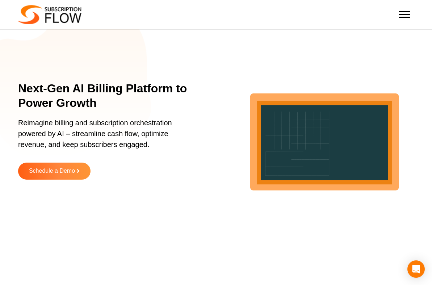 The width and height of the screenshot is (432, 285). What do you see at coordinates (52, 171) in the screenshot?
I see `span: Schedule a Demo` at bounding box center [52, 171].